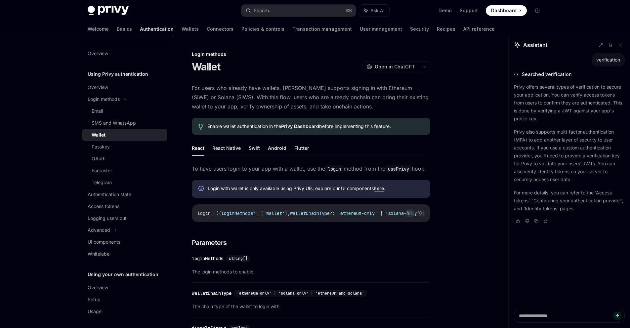 This screenshot has height=328, width=630. What do you see at coordinates (310, 213) in the screenshot?
I see `span: walletChainType` at bounding box center [310, 213].